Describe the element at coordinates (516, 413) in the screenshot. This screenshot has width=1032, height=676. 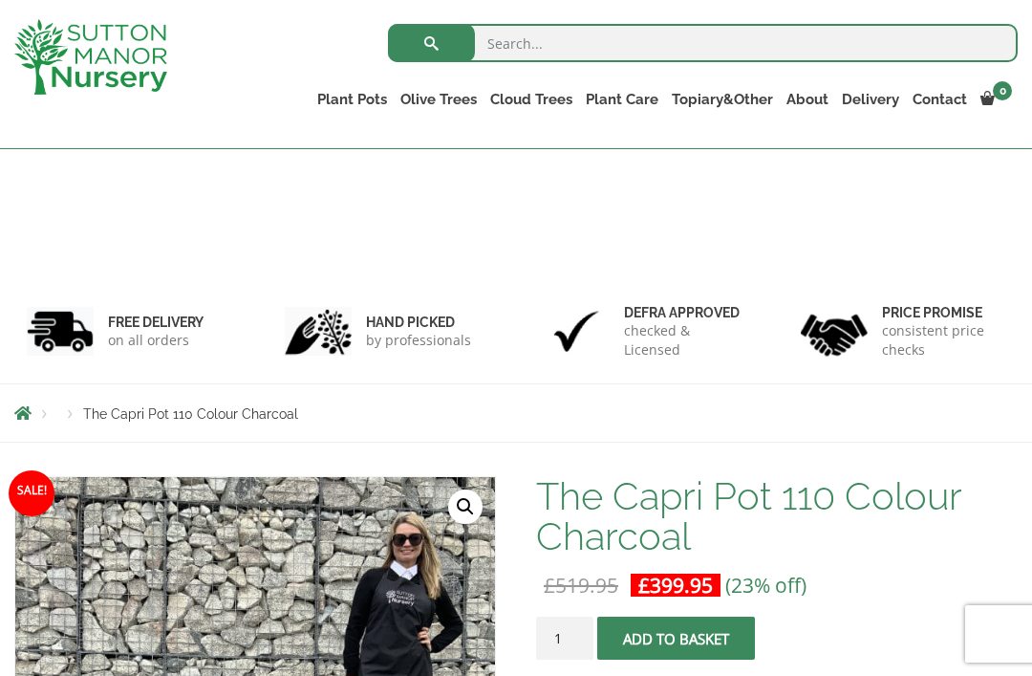
I see `nav: Breadcrumbs` at that location.